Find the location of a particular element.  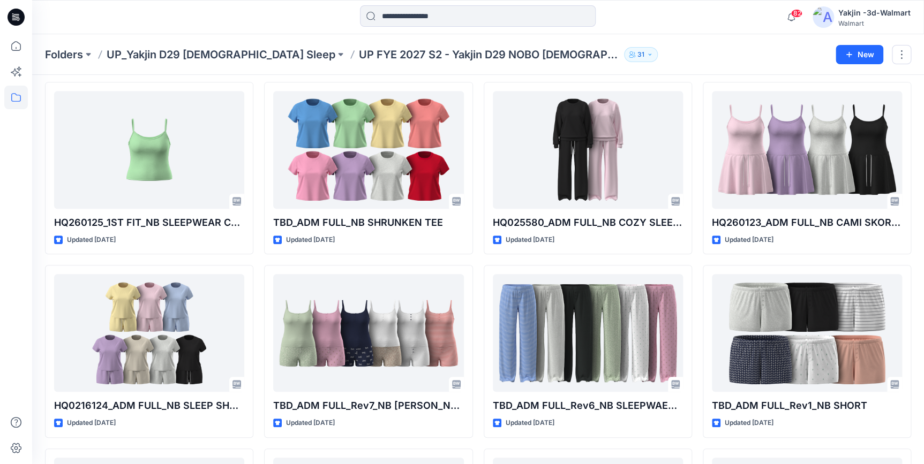

div: Yakjin -3d-Walmart is located at coordinates (874, 13).